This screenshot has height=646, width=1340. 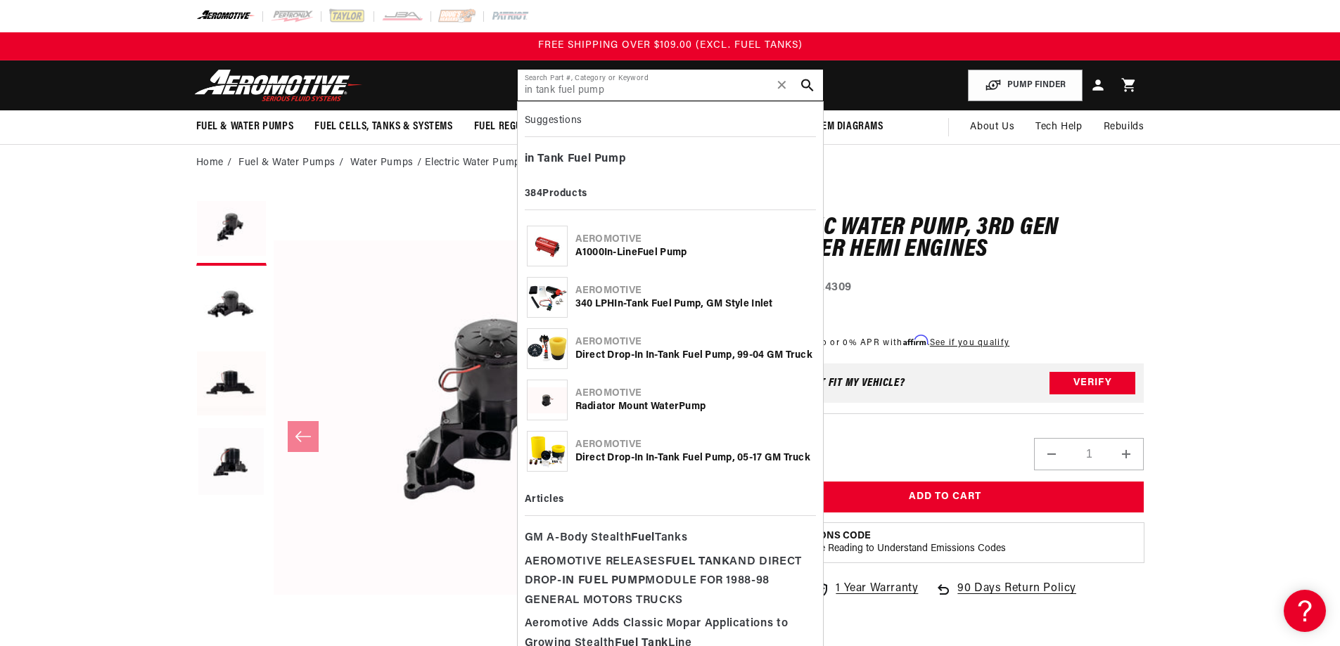 What do you see at coordinates (877, 342) in the screenshot?
I see `p: Starting at /mo or 0% APR with .` at bounding box center [877, 342].